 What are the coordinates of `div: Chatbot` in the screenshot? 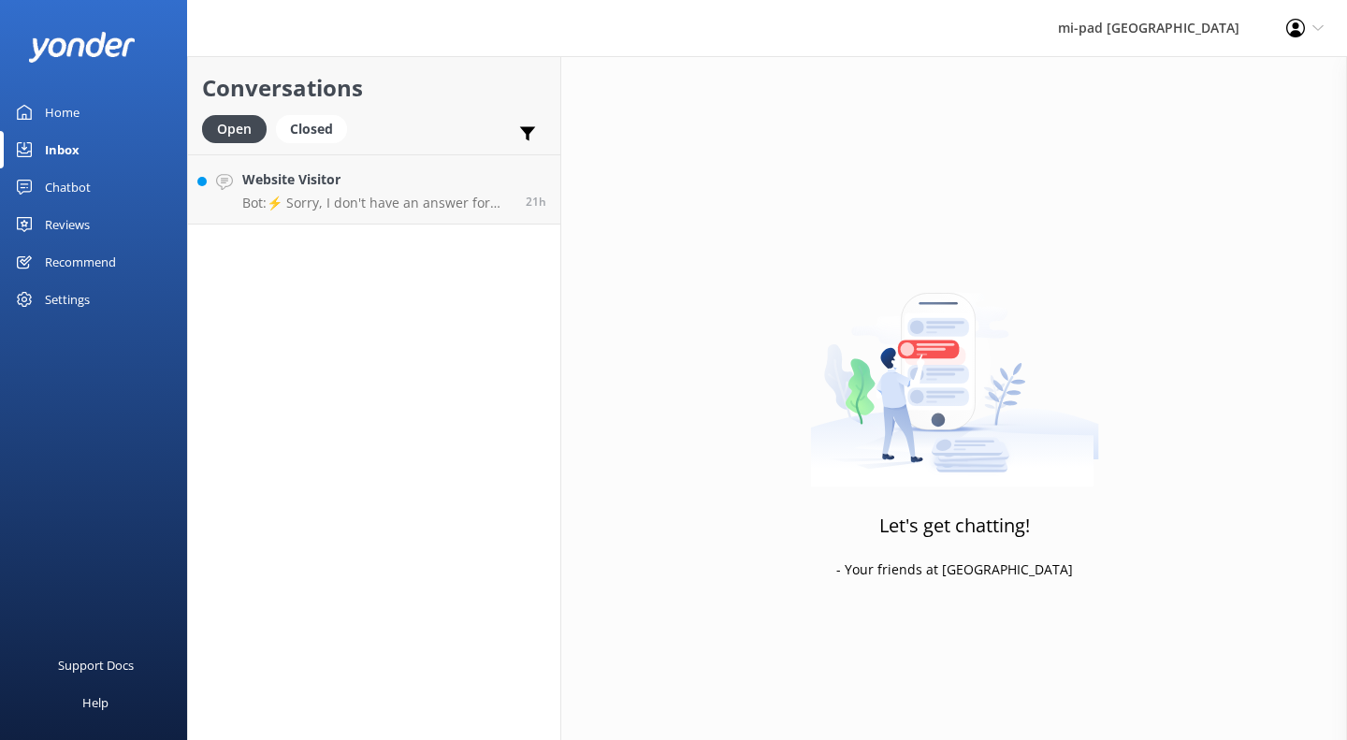 It's located at (67, 187).